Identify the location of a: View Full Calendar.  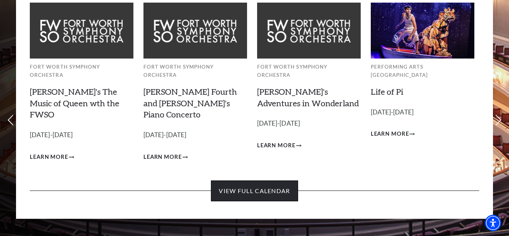
(254, 191).